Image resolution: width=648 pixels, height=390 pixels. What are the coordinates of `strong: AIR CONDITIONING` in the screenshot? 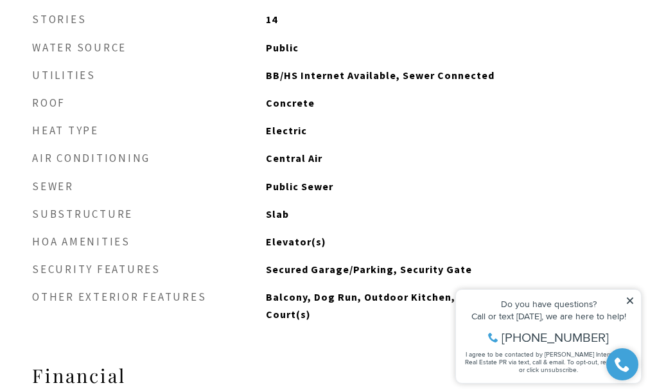 It's located at (149, 158).